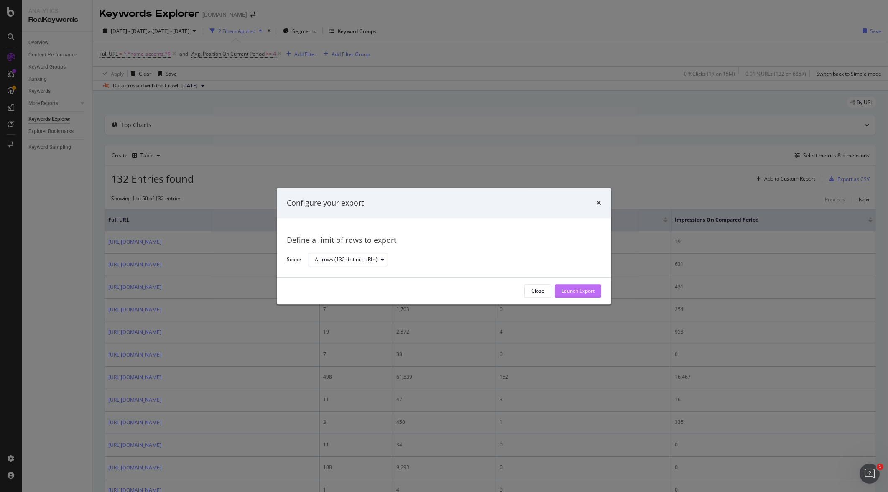  What do you see at coordinates (578, 291) in the screenshot?
I see `button: Launch Export` at bounding box center [578, 291].